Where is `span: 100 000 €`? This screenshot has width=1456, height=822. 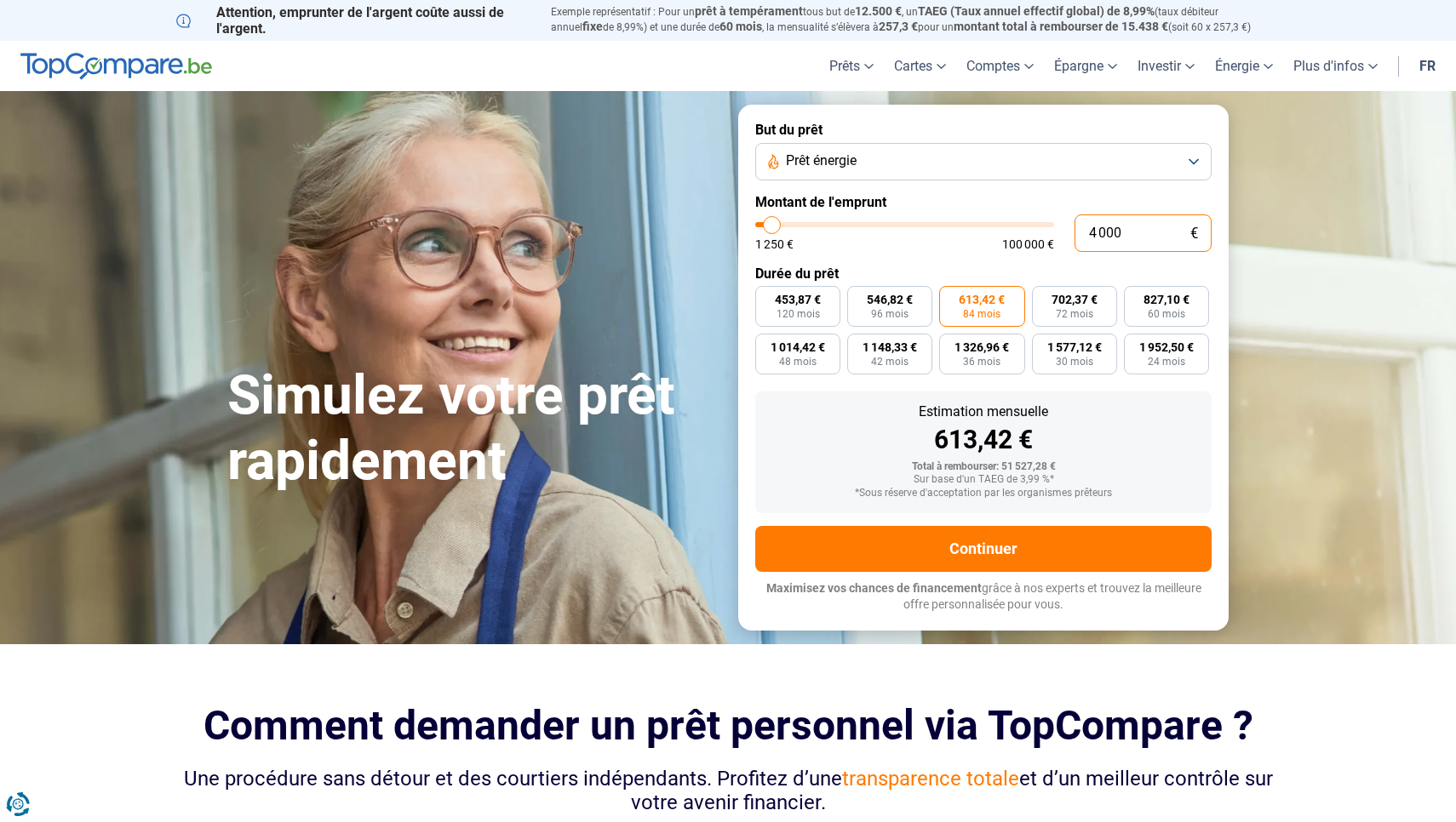 span: 100 000 € is located at coordinates (1028, 244).